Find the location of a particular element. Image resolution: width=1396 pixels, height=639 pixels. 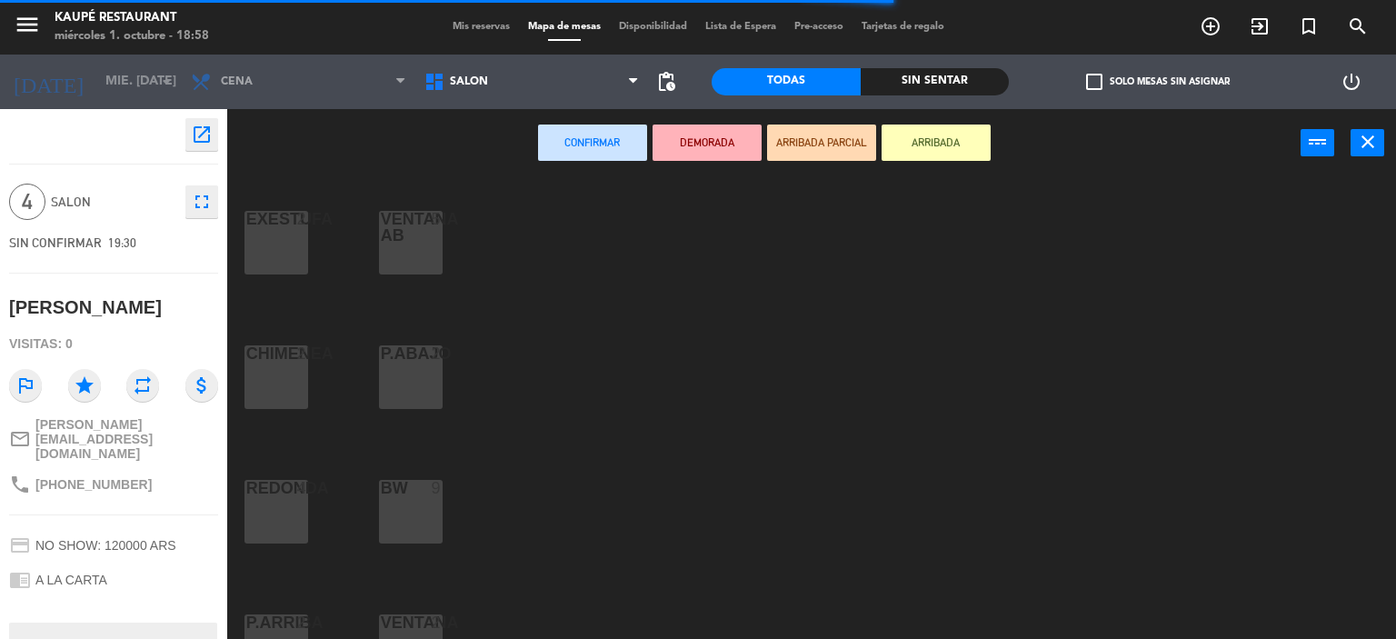

span: Lista de Espera is located at coordinates (741, 26).